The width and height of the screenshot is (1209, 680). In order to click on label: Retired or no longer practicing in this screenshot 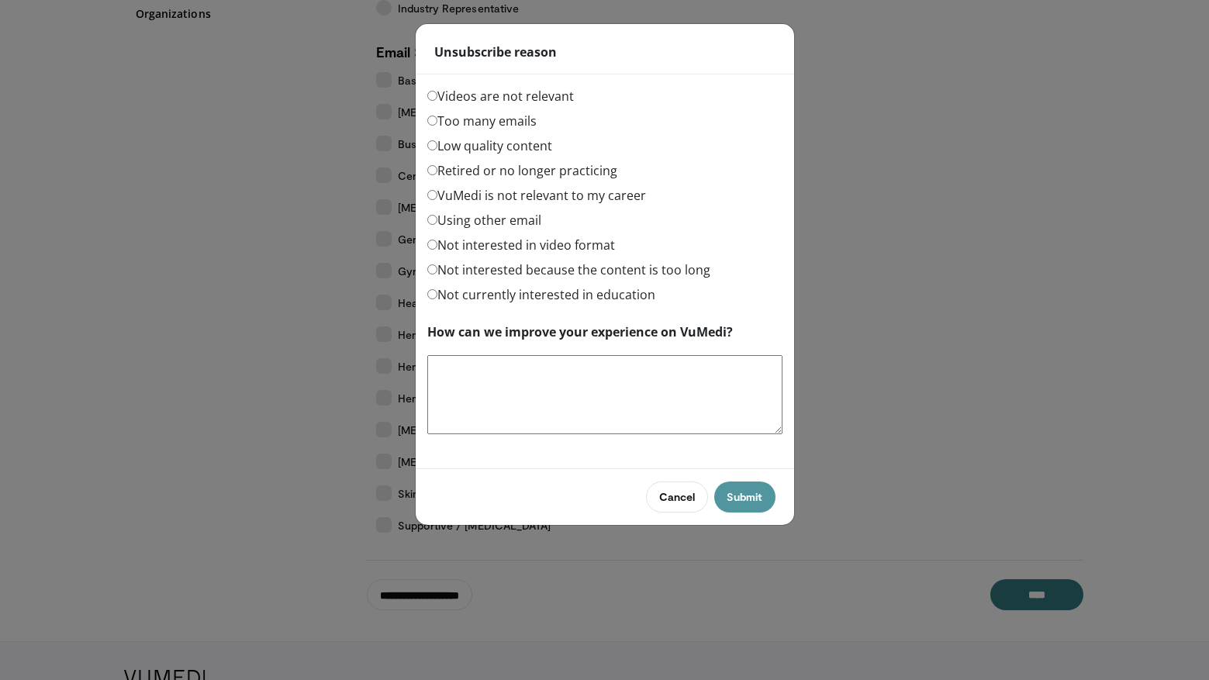, I will do `click(522, 171)`.